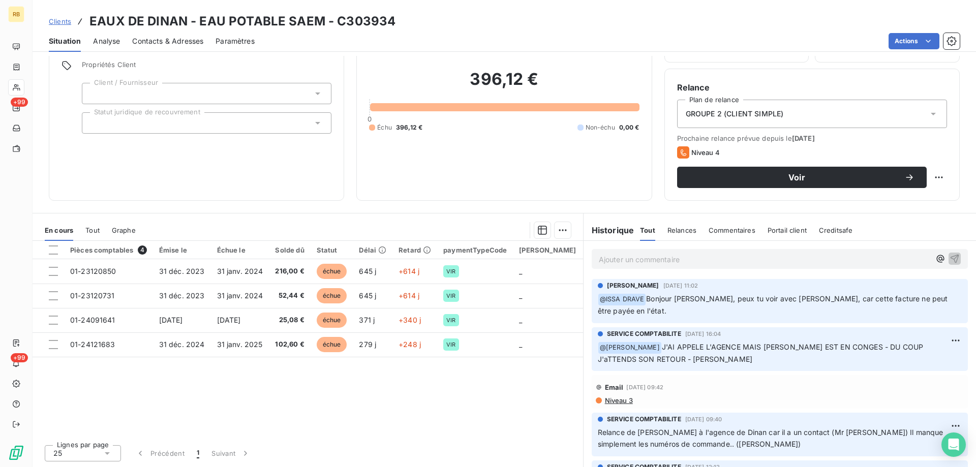 The image size is (976, 467). I want to click on span: 52,44 €, so click(289, 296).